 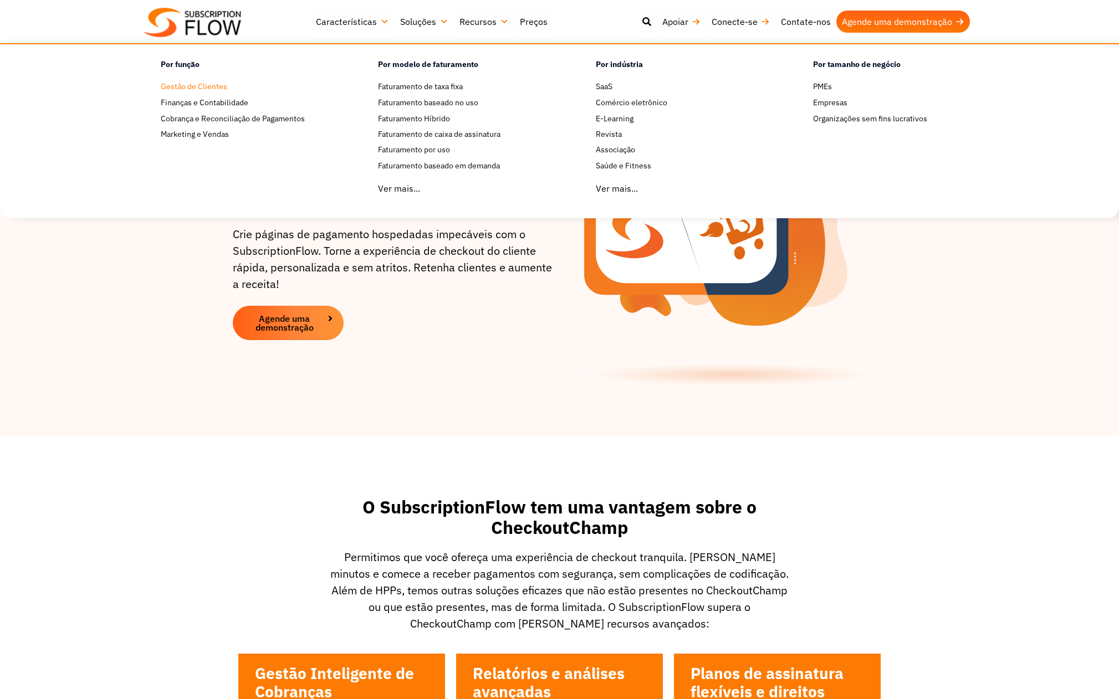 What do you see at coordinates (194, 86) in the screenshot?
I see `font: Gestão de Clientes` at bounding box center [194, 86].